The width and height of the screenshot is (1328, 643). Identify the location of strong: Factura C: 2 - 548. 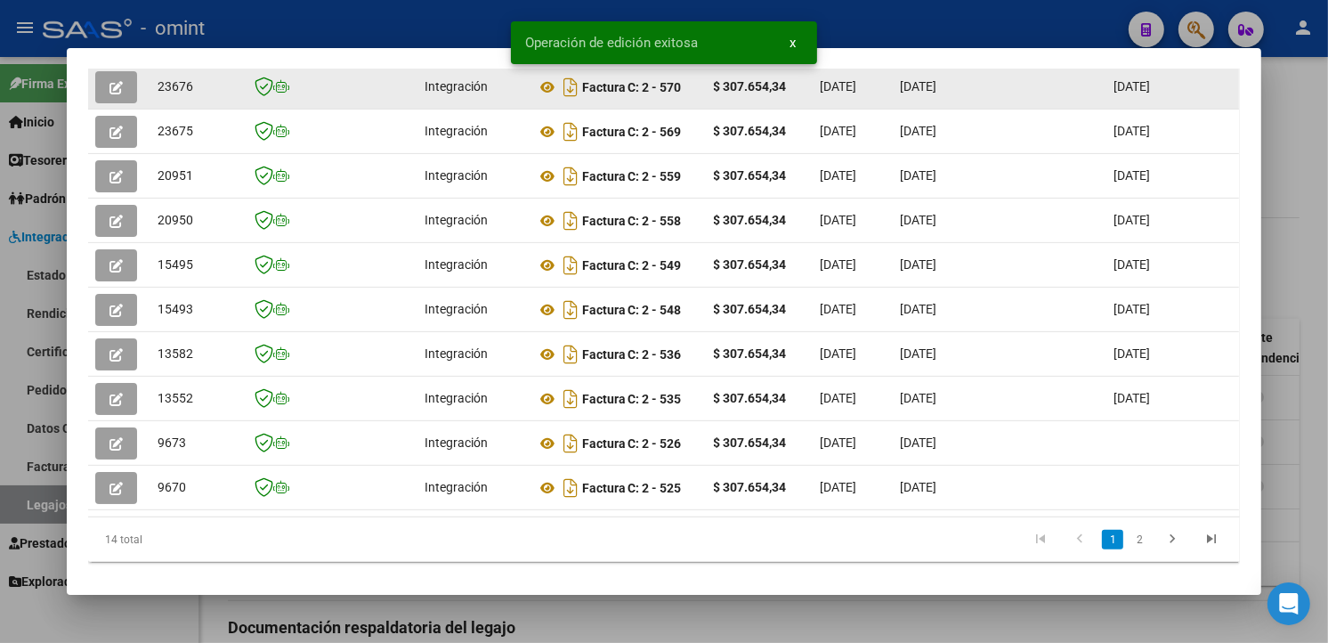
(632, 310).